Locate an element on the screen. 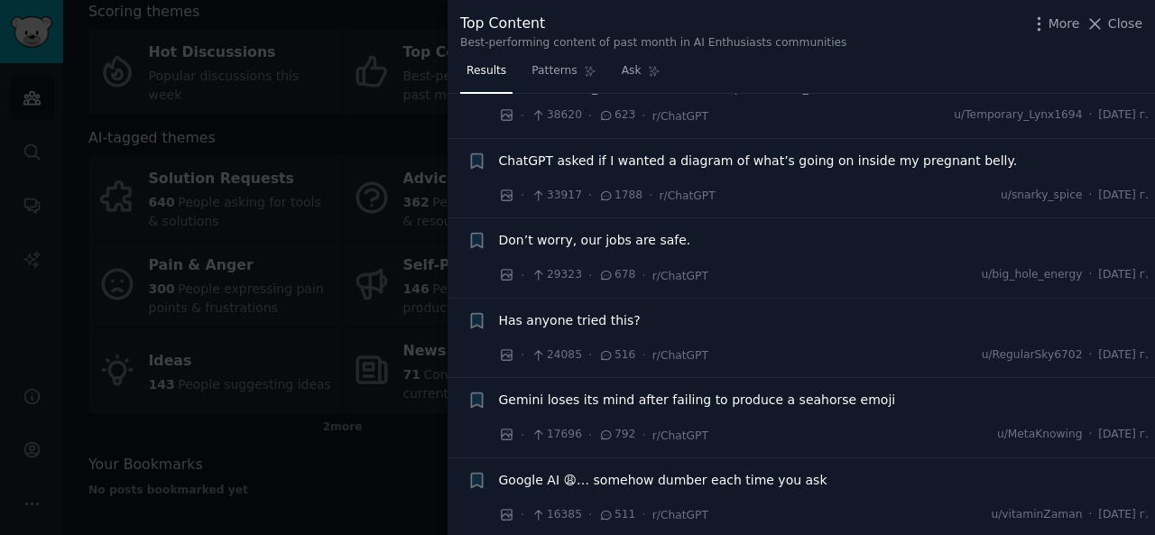 The height and width of the screenshot is (535, 1155). span: ChatGPT asked if I wanted a diagram of what’s going on inside my pregnant belly. is located at coordinates (758, 161).